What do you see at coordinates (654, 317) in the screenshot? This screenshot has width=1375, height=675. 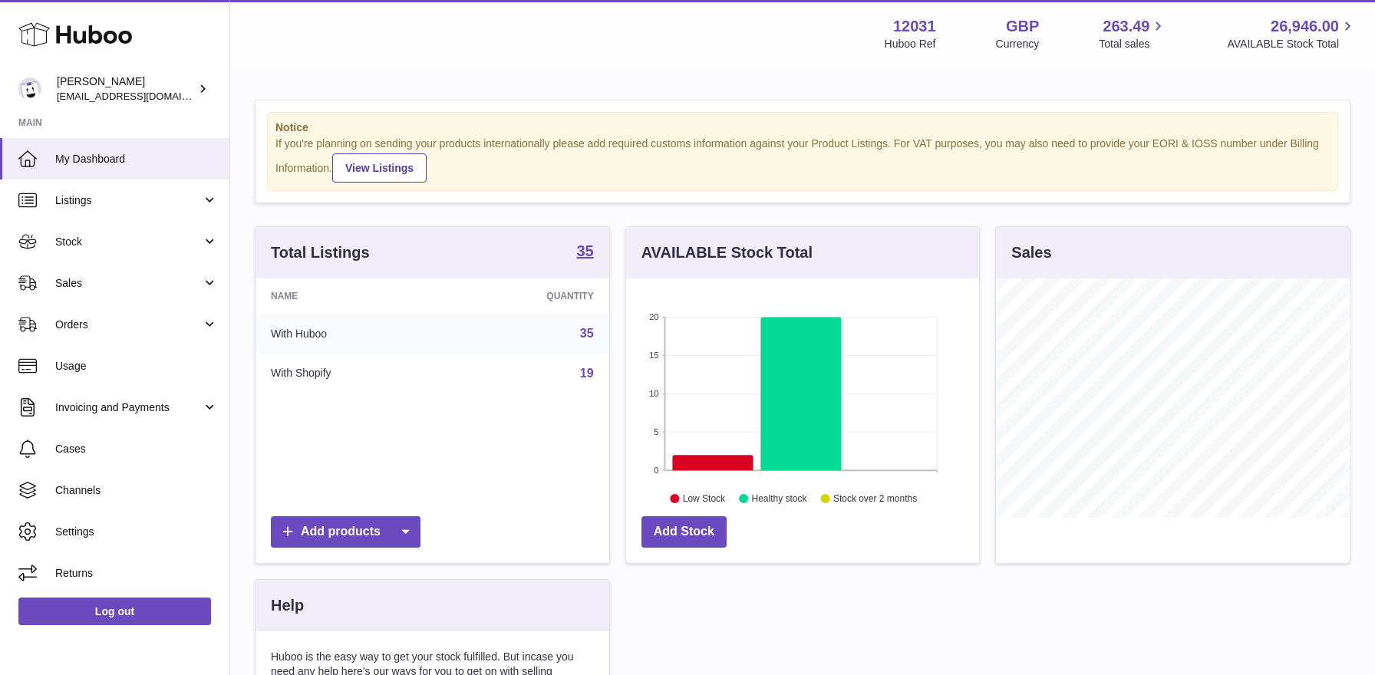 I see `text: 20` at bounding box center [654, 317].